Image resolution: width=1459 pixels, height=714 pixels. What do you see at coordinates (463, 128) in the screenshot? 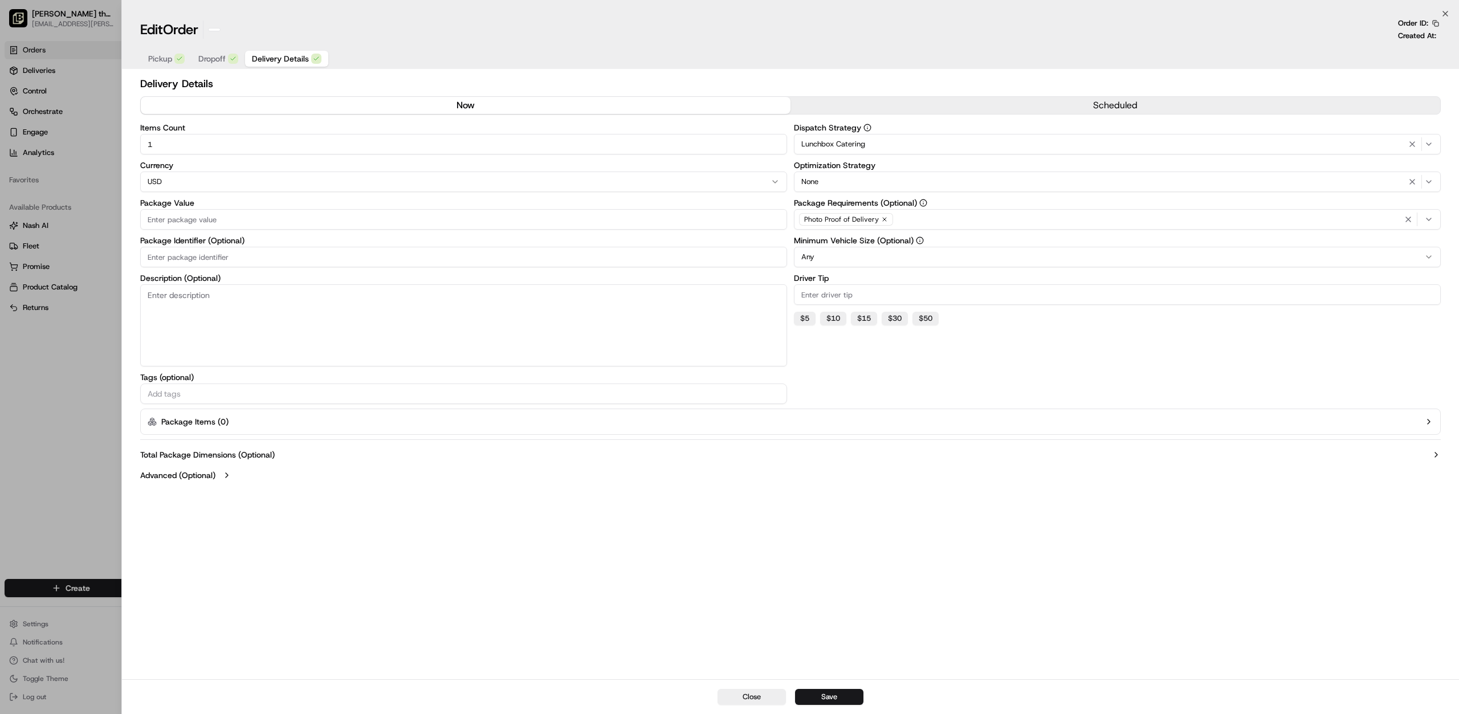
I see `label: Items Count` at bounding box center [463, 128].